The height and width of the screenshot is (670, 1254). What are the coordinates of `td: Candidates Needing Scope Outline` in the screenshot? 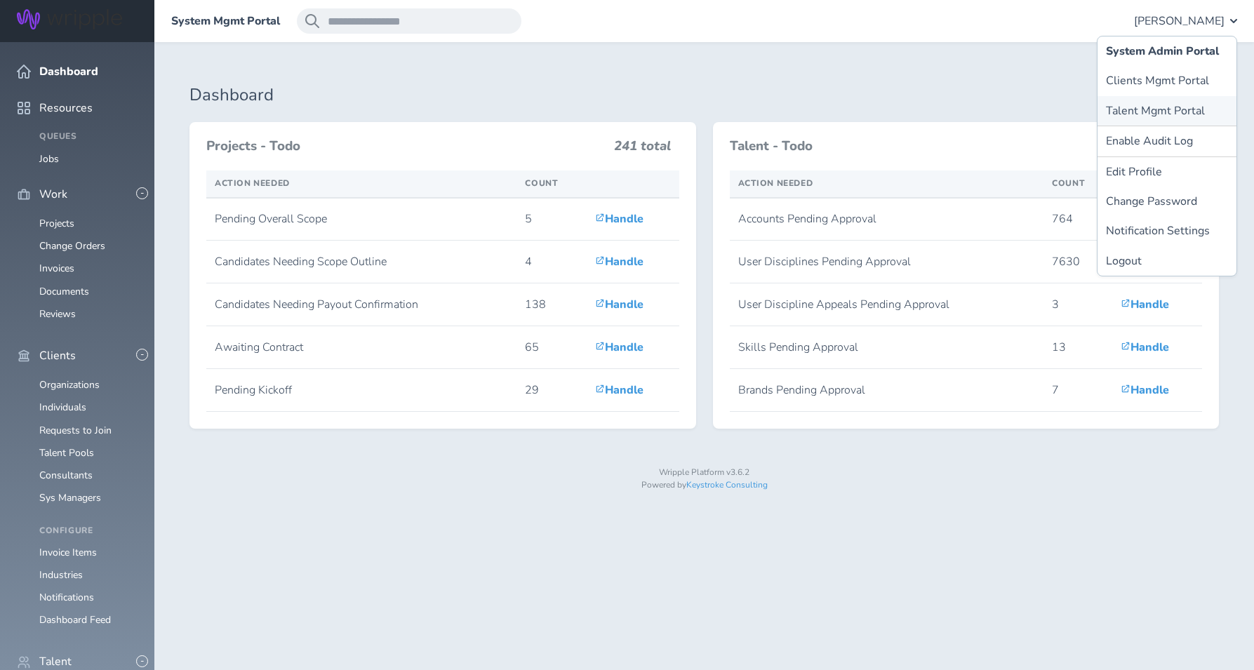 It's located at (361, 262).